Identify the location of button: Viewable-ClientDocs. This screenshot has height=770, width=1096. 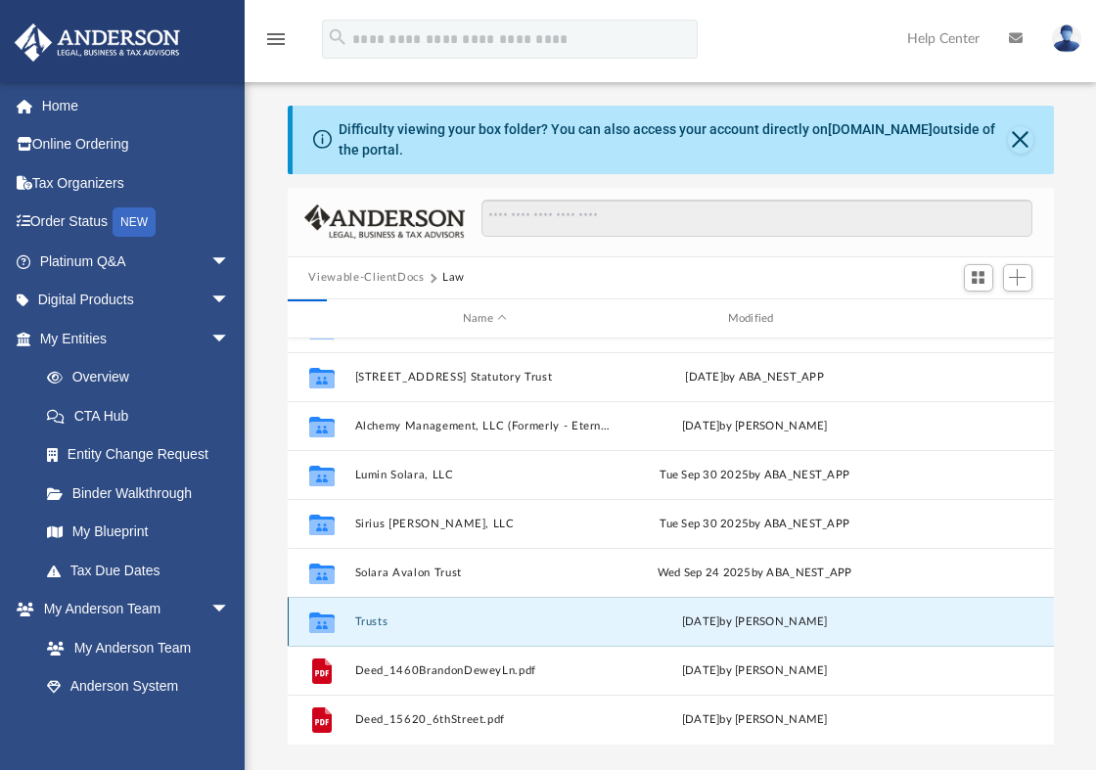
(366, 278).